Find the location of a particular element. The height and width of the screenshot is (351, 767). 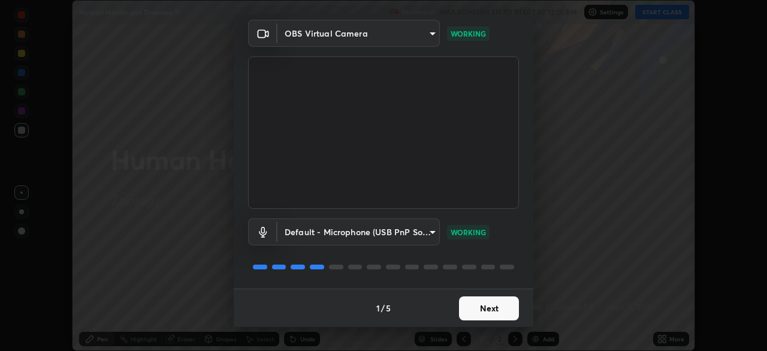

button: Next is located at coordinates (489, 308).